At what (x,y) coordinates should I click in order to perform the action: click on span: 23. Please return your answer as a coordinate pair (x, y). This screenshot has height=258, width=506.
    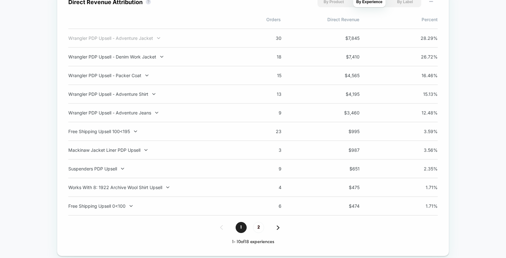
    Looking at the image, I should click on (267, 131).